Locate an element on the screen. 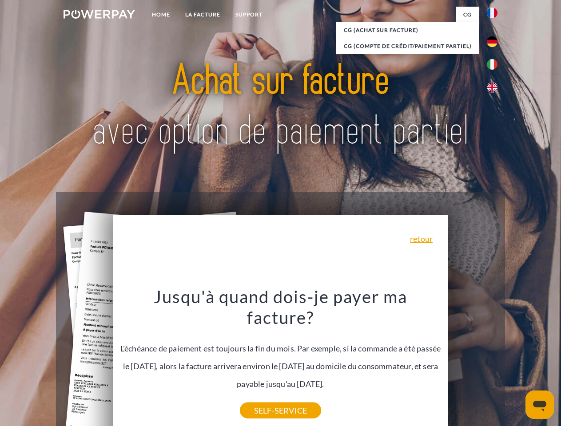 This screenshot has width=561, height=426. a: Home is located at coordinates (161, 15).